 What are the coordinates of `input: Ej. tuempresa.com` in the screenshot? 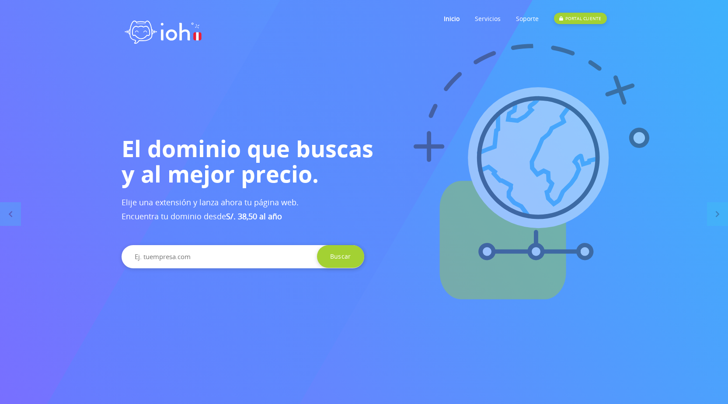 It's located at (243, 256).